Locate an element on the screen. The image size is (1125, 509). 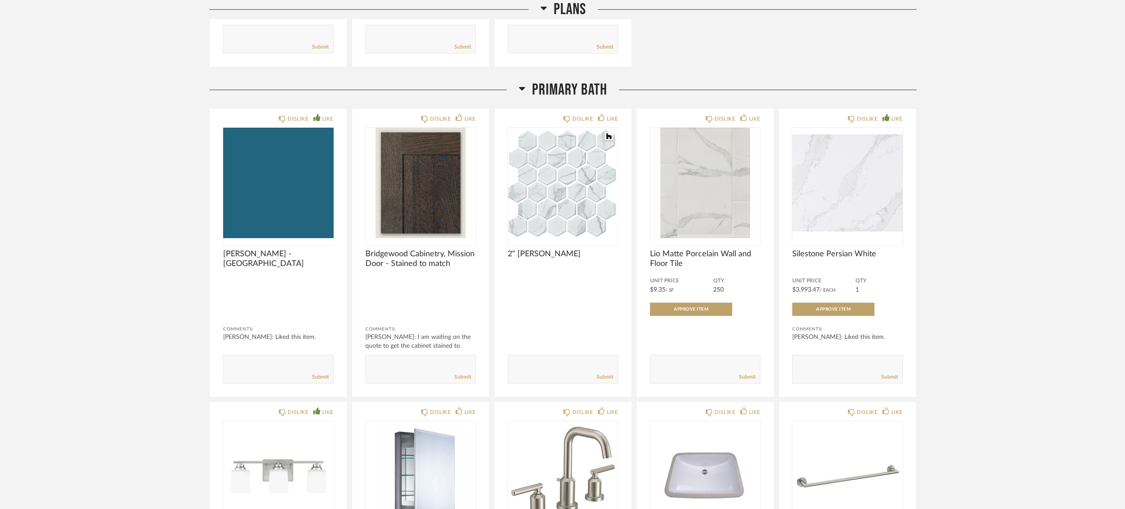
span: Lio Matte Porcelain Wall and Floor Tile is located at coordinates (705, 259).